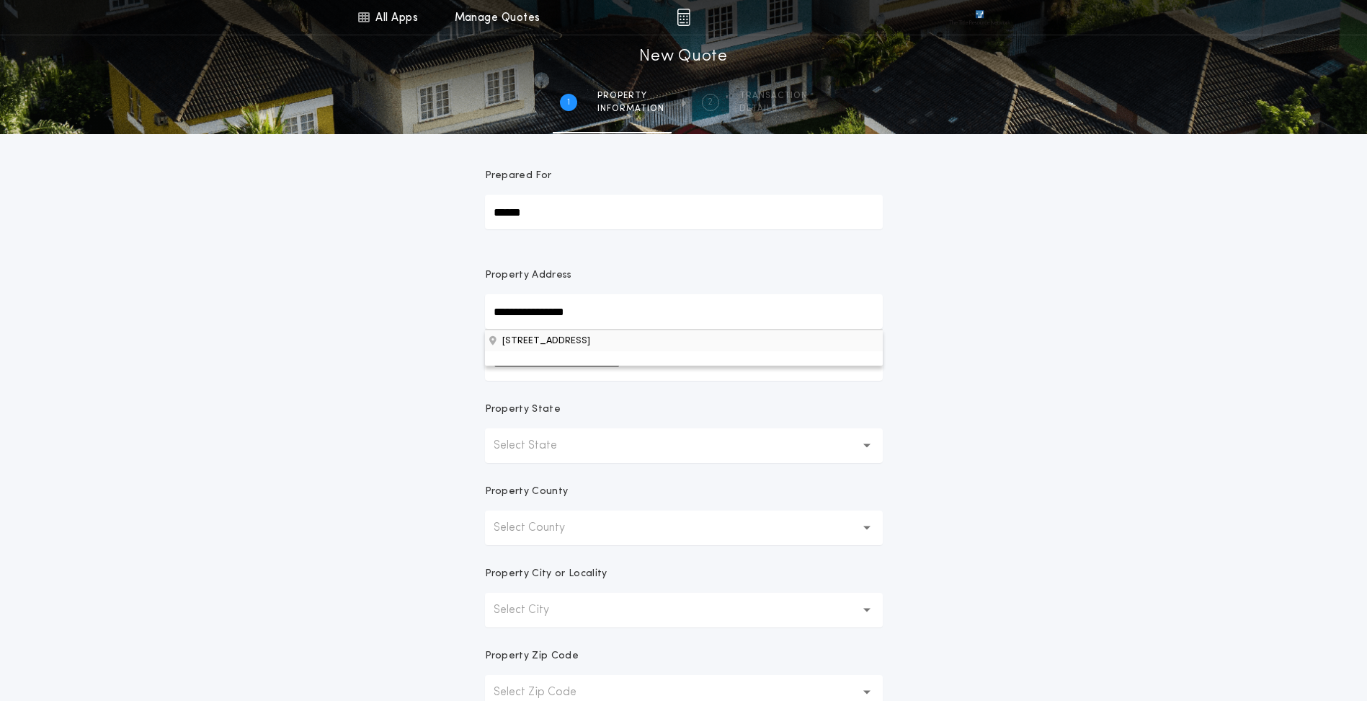 Image resolution: width=1367 pixels, height=701 pixels. Describe the element at coordinates (683, 57) in the screenshot. I see `h1: New Quote` at that location.